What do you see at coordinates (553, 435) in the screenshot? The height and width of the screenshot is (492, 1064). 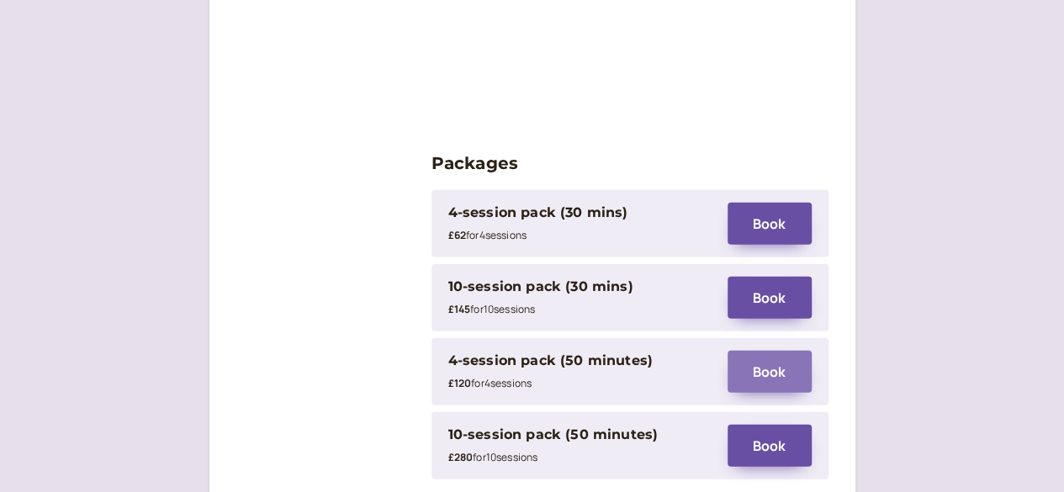 I see `div: 10-session pack (50 minutes)` at bounding box center [553, 435].